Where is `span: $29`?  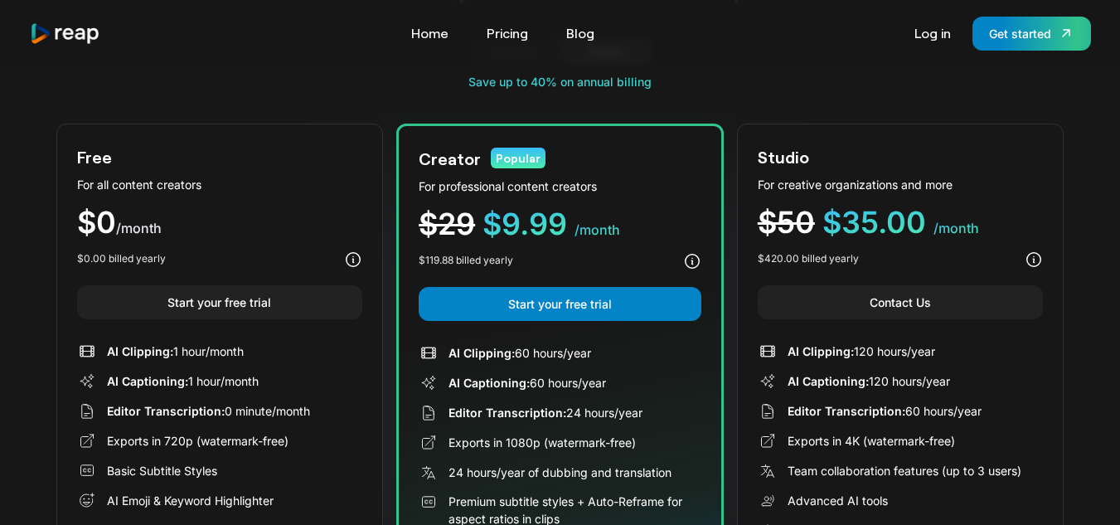
span: $29 is located at coordinates (447, 224).